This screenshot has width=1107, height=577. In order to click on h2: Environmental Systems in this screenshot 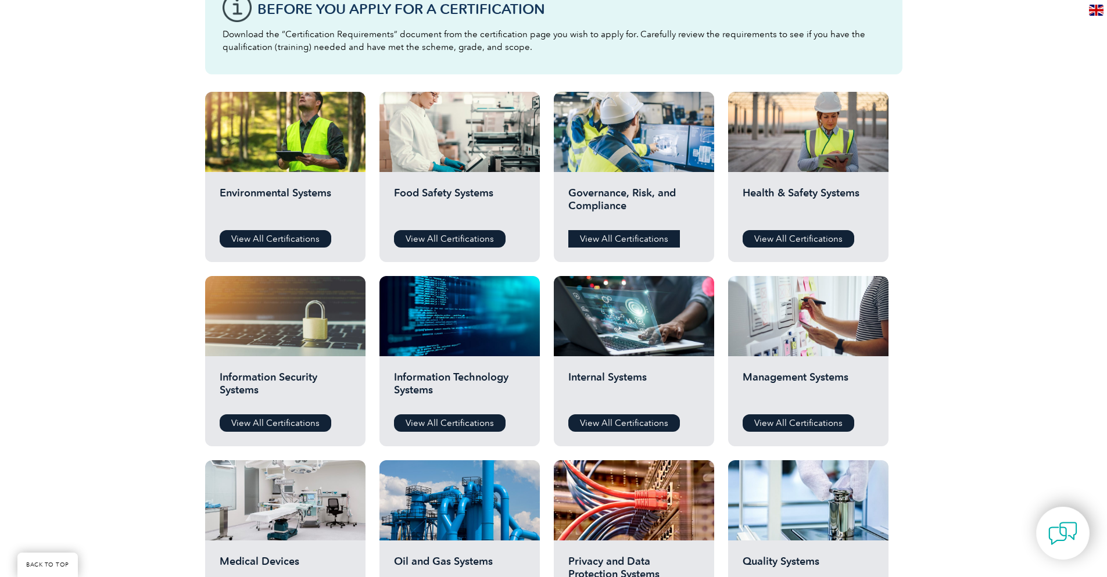, I will do `click(285, 204)`.